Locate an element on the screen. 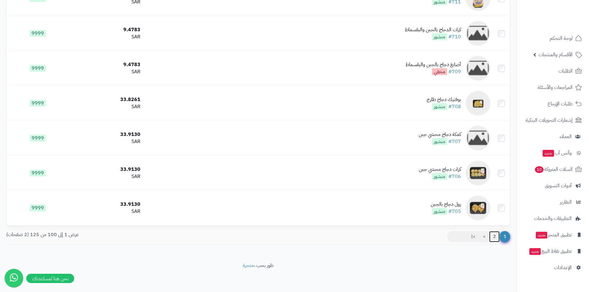 Image resolution: width=589 pixels, height=292 pixels. span: المراجعات والأسئلة is located at coordinates (555, 88).